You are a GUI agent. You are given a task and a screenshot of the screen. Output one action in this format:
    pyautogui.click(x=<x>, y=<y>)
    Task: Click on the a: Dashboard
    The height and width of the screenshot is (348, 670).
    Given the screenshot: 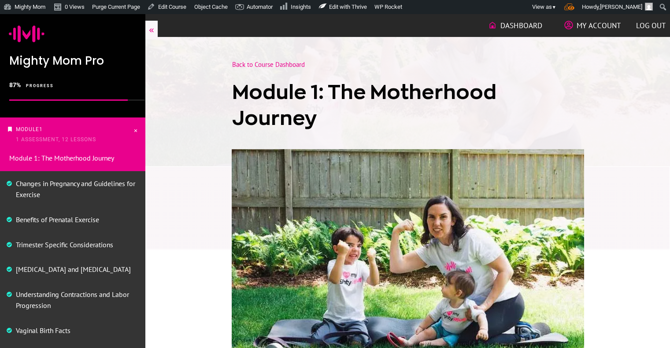 What is the action you would take?
    pyautogui.click(x=515, y=26)
    